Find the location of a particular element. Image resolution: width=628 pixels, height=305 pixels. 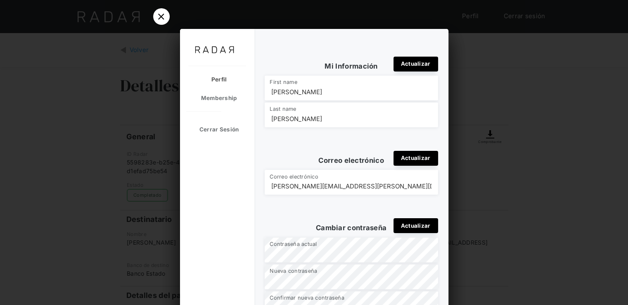

input: Last name is located at coordinates (352, 115).